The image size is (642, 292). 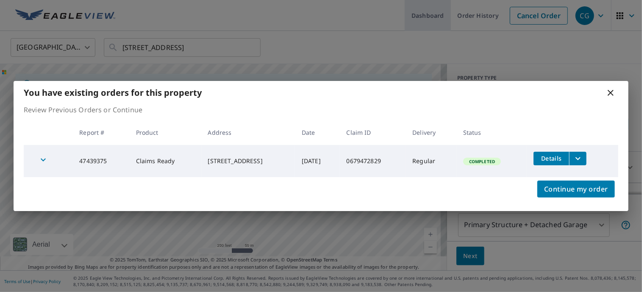 What do you see at coordinates (373, 161) in the screenshot?
I see `td: 0679472829` at bounding box center [373, 161].